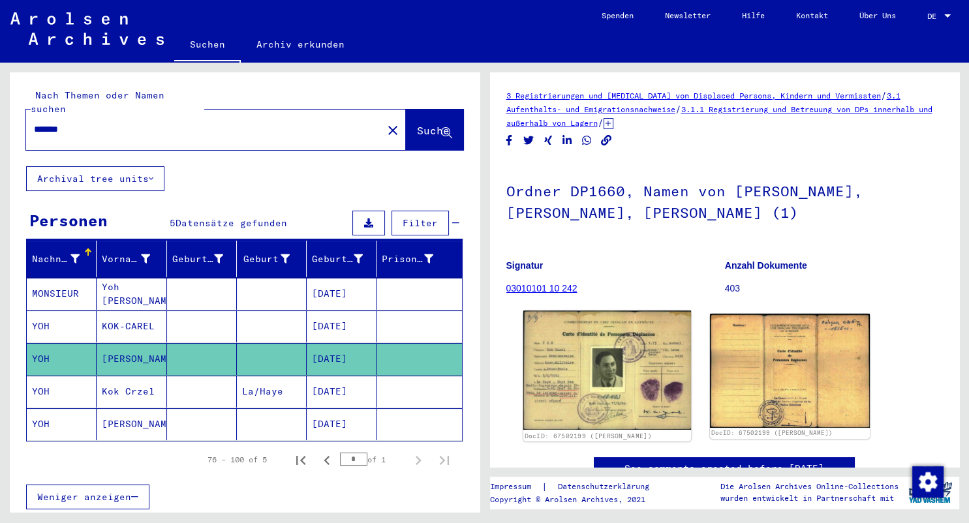 This screenshot has width=969, height=523. What do you see at coordinates (927, 482) in the screenshot?
I see `img: Zustimmung ändern` at bounding box center [927, 482].